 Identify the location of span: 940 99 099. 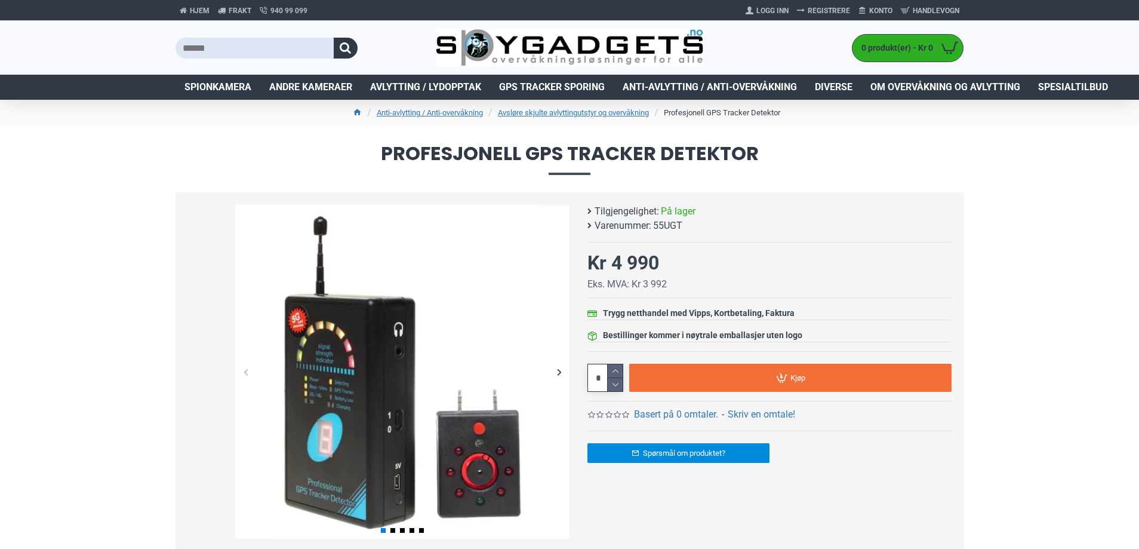
(289, 11).